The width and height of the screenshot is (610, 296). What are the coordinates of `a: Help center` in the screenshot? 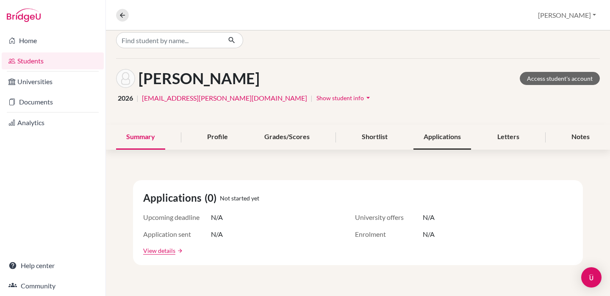 It's located at (53, 266).